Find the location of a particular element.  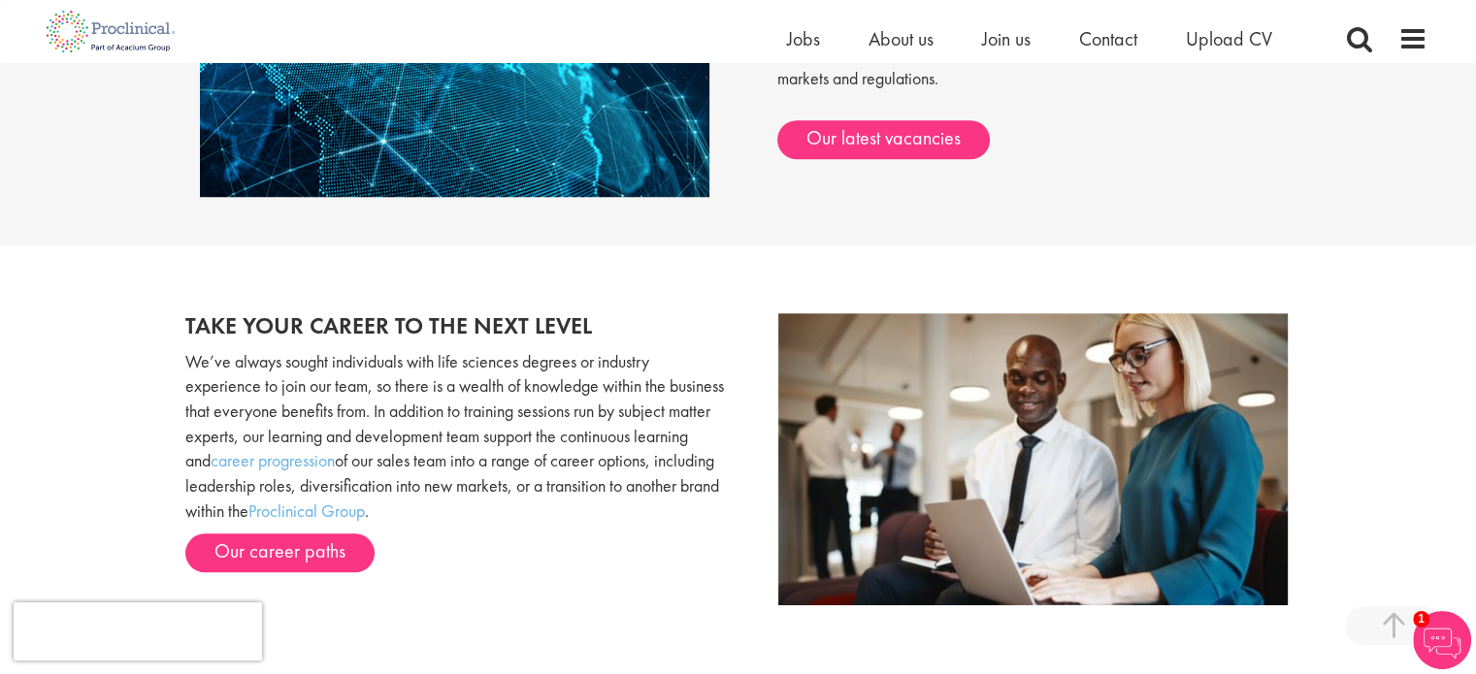

img: Chatbot is located at coordinates (1442, 640).